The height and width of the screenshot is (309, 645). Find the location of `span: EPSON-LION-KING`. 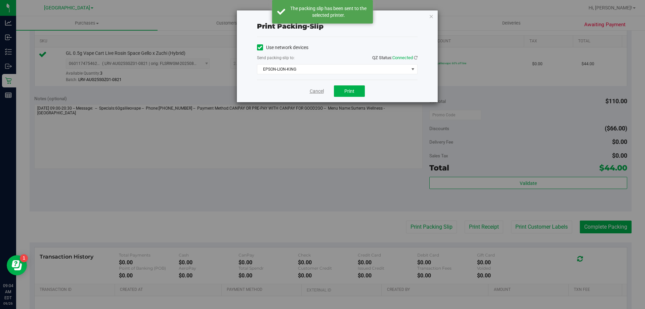

span: EPSON-LION-KING is located at coordinates (333, 69).